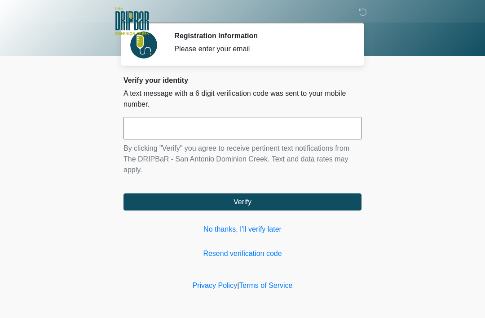  What do you see at coordinates (132, 22) in the screenshot?
I see `img: The DRIPBaR - San Antonio Dominion Creek Logo` at bounding box center [132, 22].